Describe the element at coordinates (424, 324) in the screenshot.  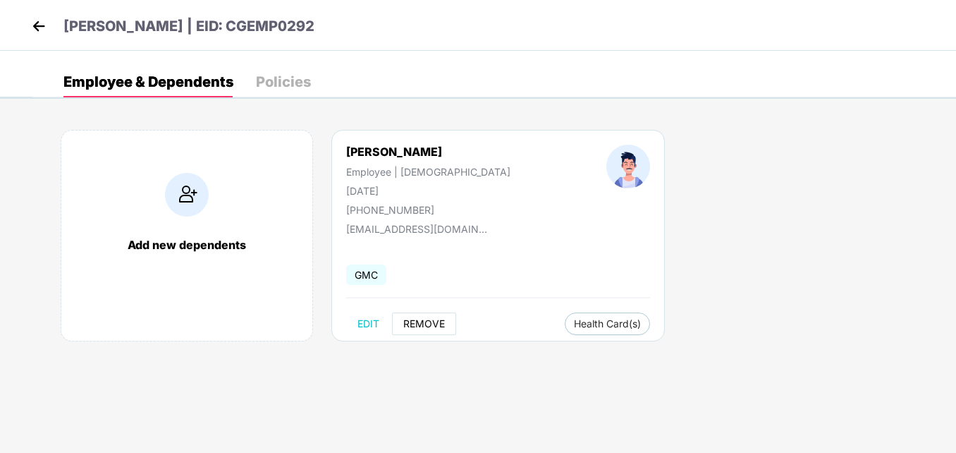
I see `button: REMOVE` at that location.